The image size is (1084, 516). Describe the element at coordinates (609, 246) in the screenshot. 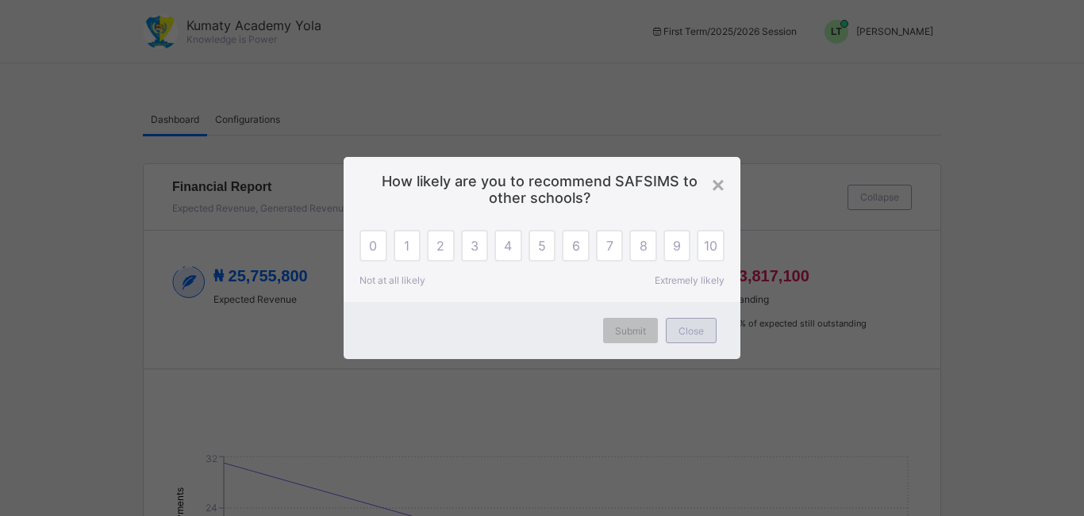

I see `span: 7` at that location.